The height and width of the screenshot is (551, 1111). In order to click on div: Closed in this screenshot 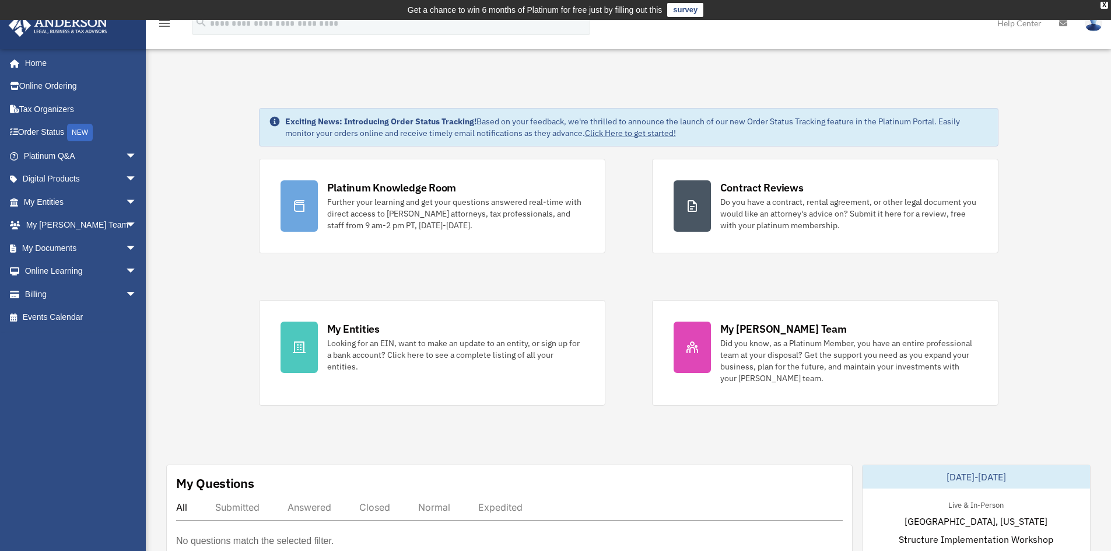, I will do `click(374, 507)`.